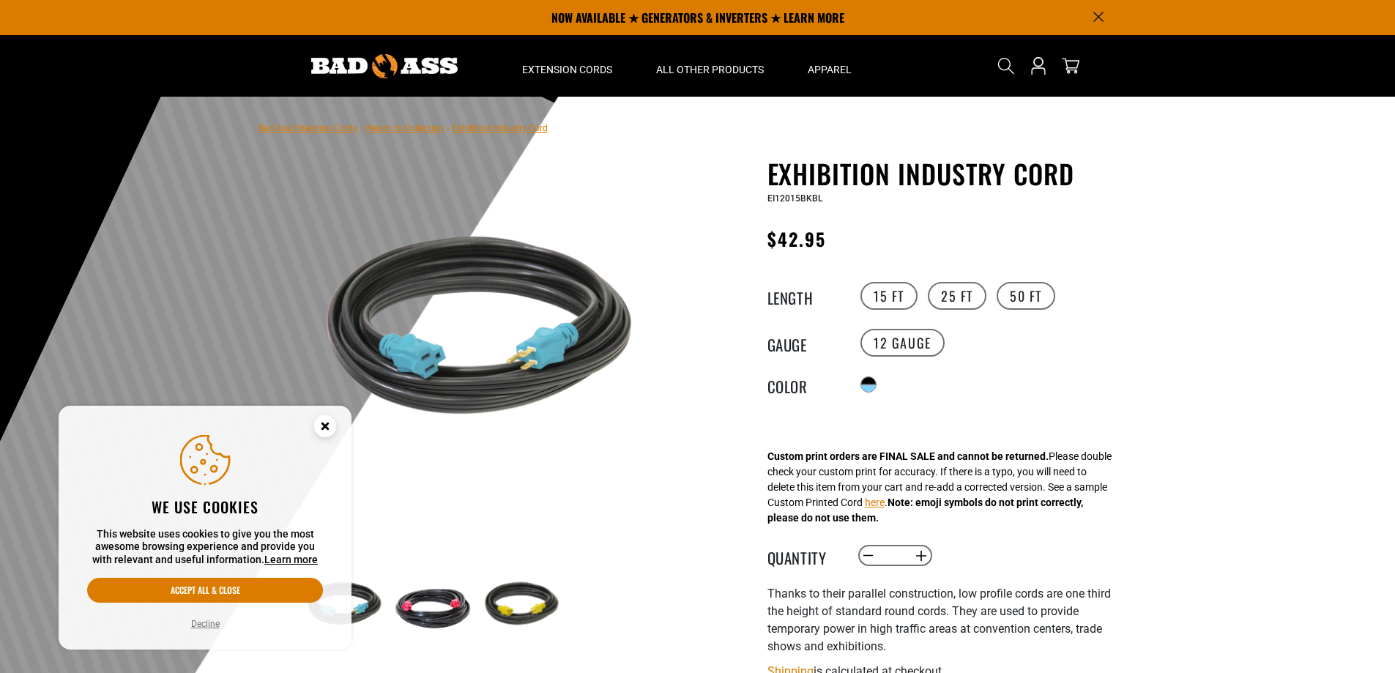  Describe the element at coordinates (1026, 296) in the screenshot. I see `label: 50 FT` at that location.